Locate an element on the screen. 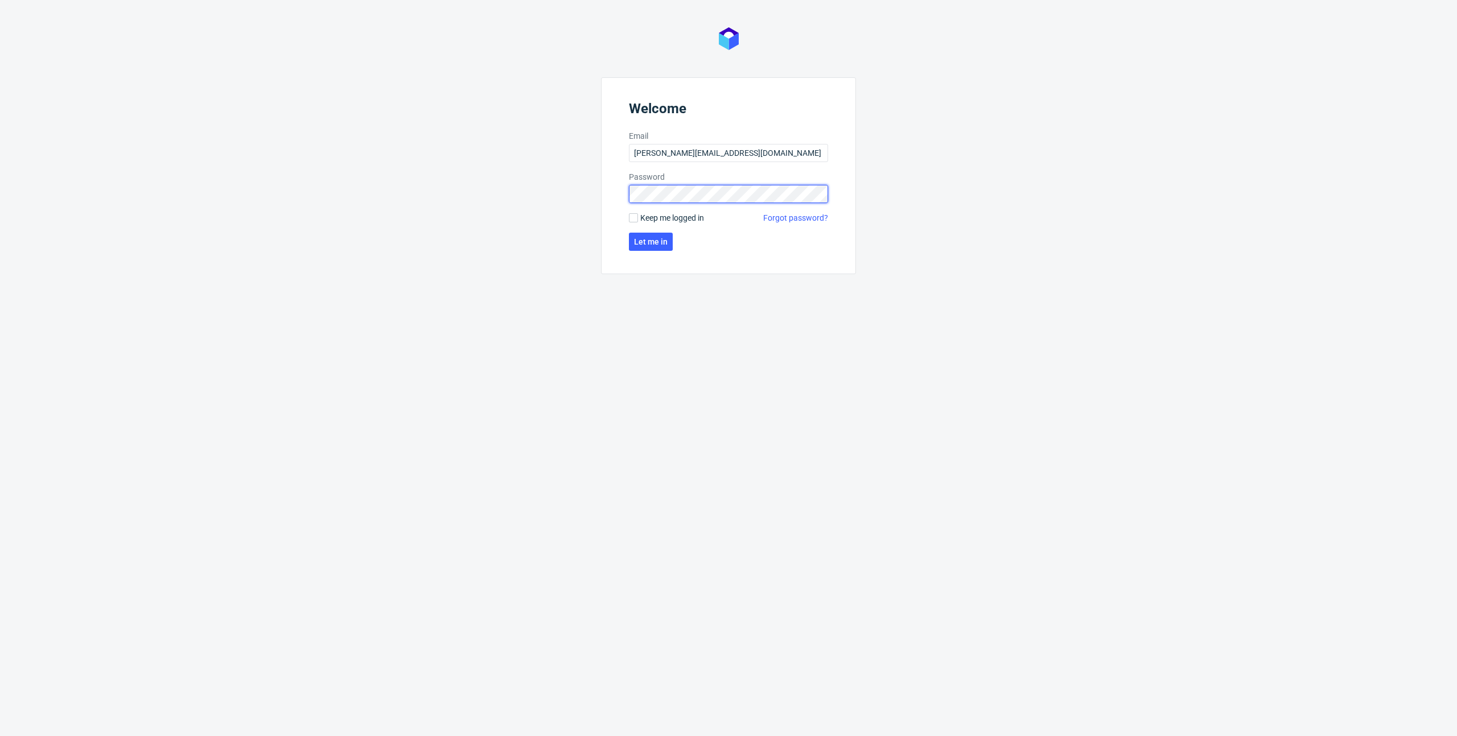 The height and width of the screenshot is (736, 1457). header: Welcome is located at coordinates (728, 111).